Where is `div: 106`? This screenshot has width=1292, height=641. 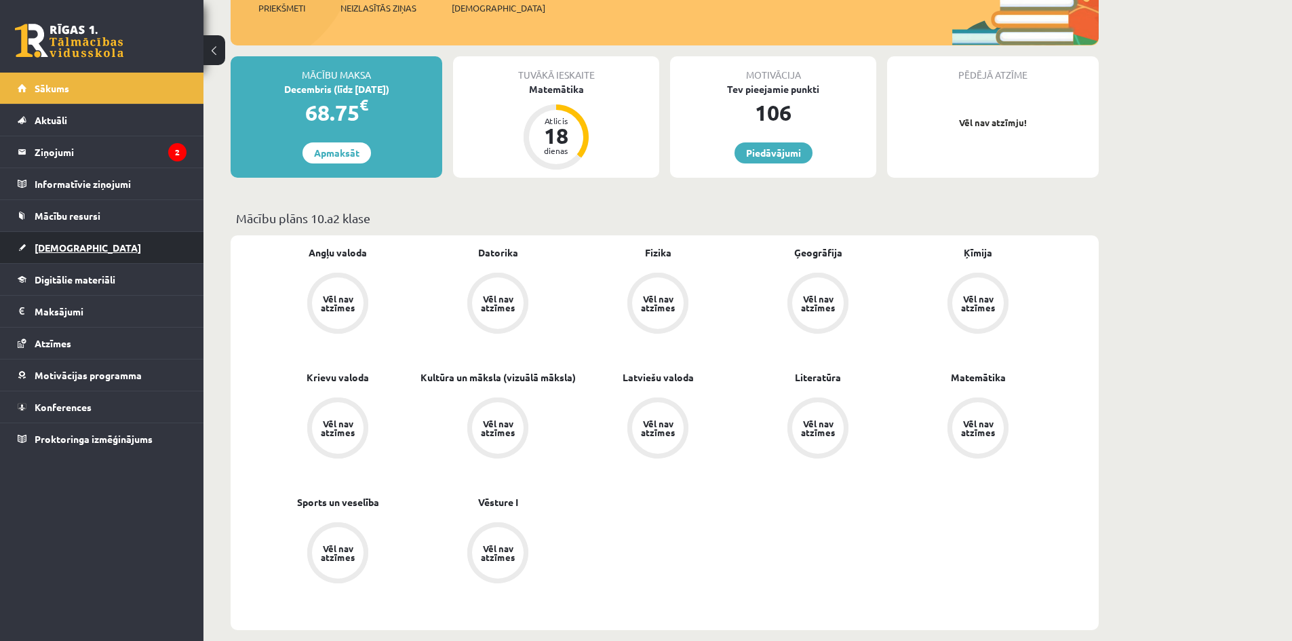
div: 106 is located at coordinates (773, 113).